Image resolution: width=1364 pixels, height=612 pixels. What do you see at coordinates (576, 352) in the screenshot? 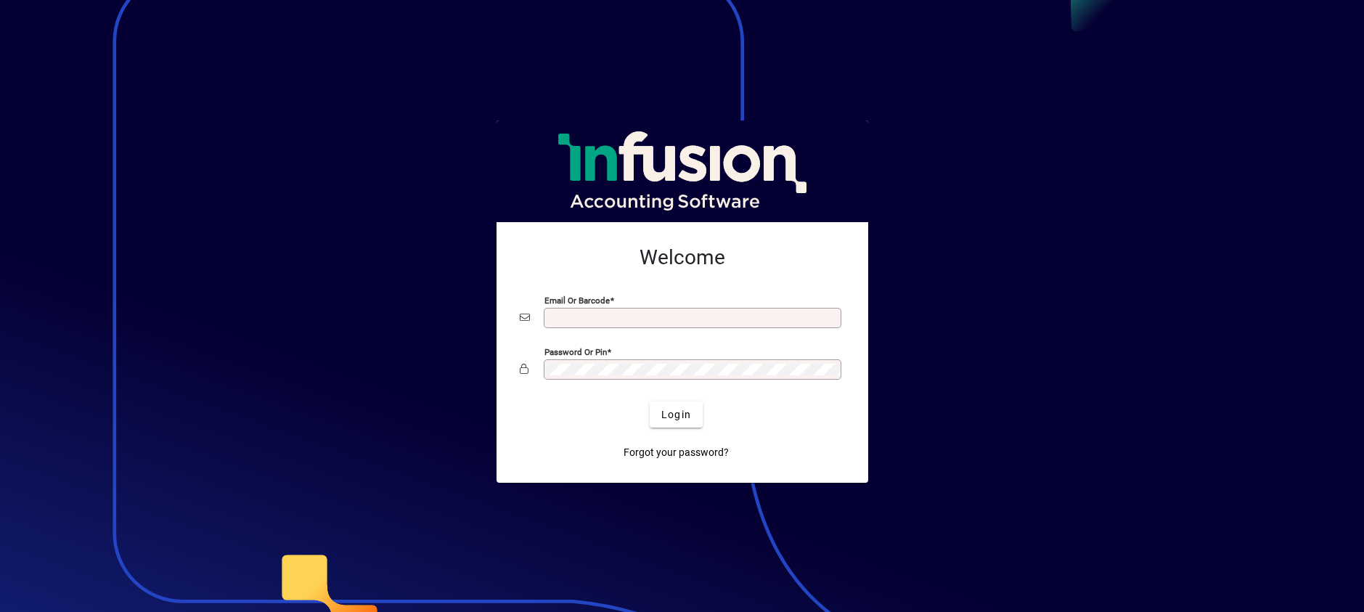
I see `mat-label: Password or Pin` at bounding box center [576, 352].